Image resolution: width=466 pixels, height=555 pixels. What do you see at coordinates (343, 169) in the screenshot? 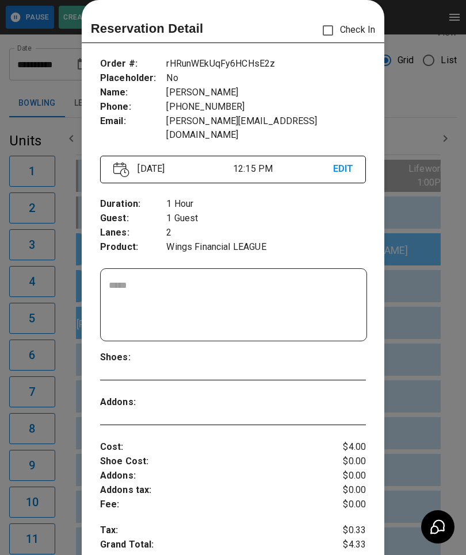
I see `p: EDIT` at bounding box center [343, 169].